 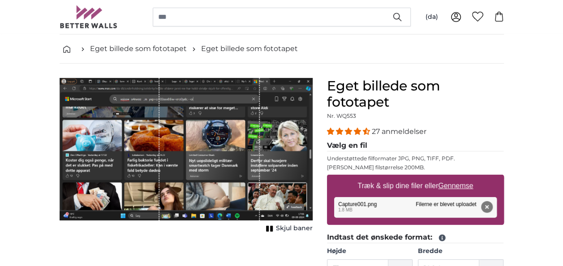 What do you see at coordinates (415, 186) in the screenshot?
I see `label: Træk & slip dine filer eller` at bounding box center [415, 186].